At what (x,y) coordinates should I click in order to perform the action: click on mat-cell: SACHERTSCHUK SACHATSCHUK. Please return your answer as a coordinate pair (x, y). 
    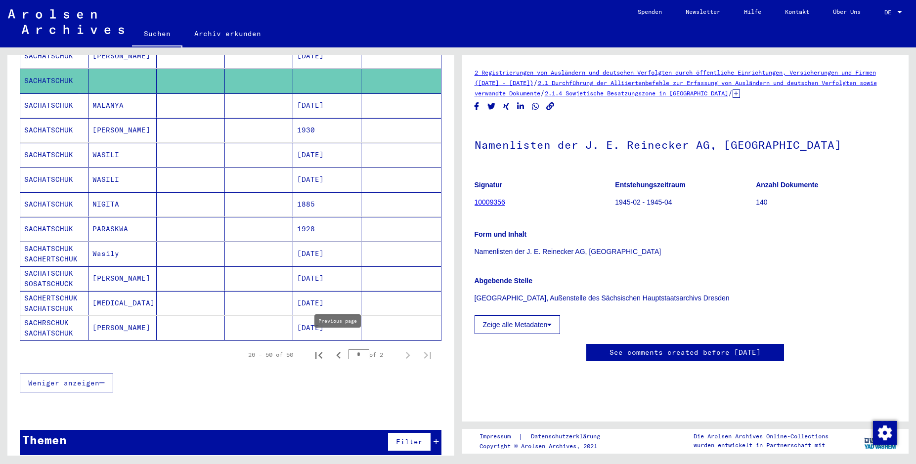
    Looking at the image, I should click on (54, 303).